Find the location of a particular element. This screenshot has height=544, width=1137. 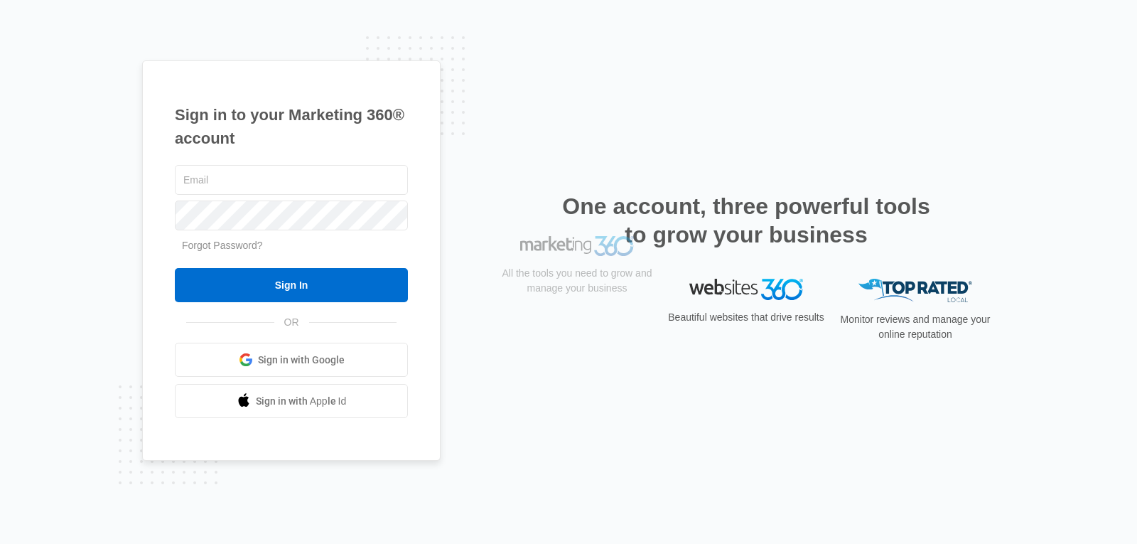

p: Monitor reviews and manage your online reputation is located at coordinates (916, 327).